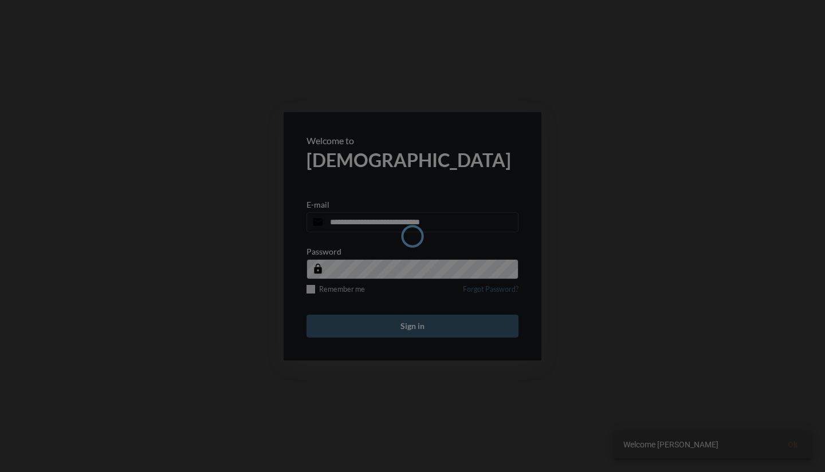  What do you see at coordinates (324, 251) in the screenshot?
I see `p: Password` at bounding box center [324, 251].